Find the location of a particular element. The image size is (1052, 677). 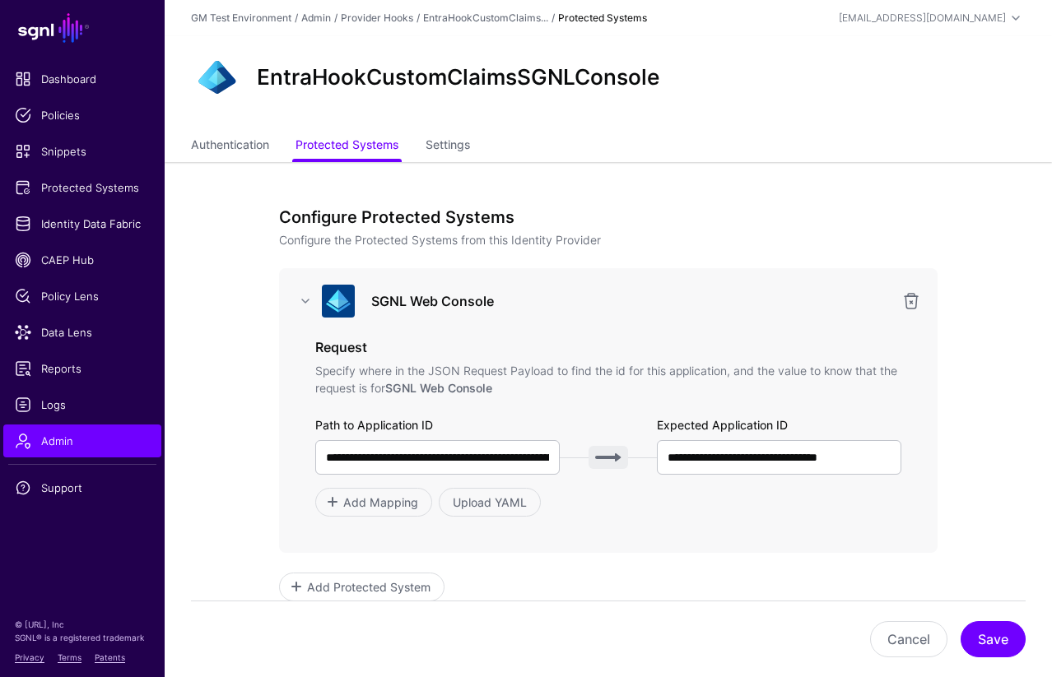

span: Dashboard is located at coordinates (82, 79).